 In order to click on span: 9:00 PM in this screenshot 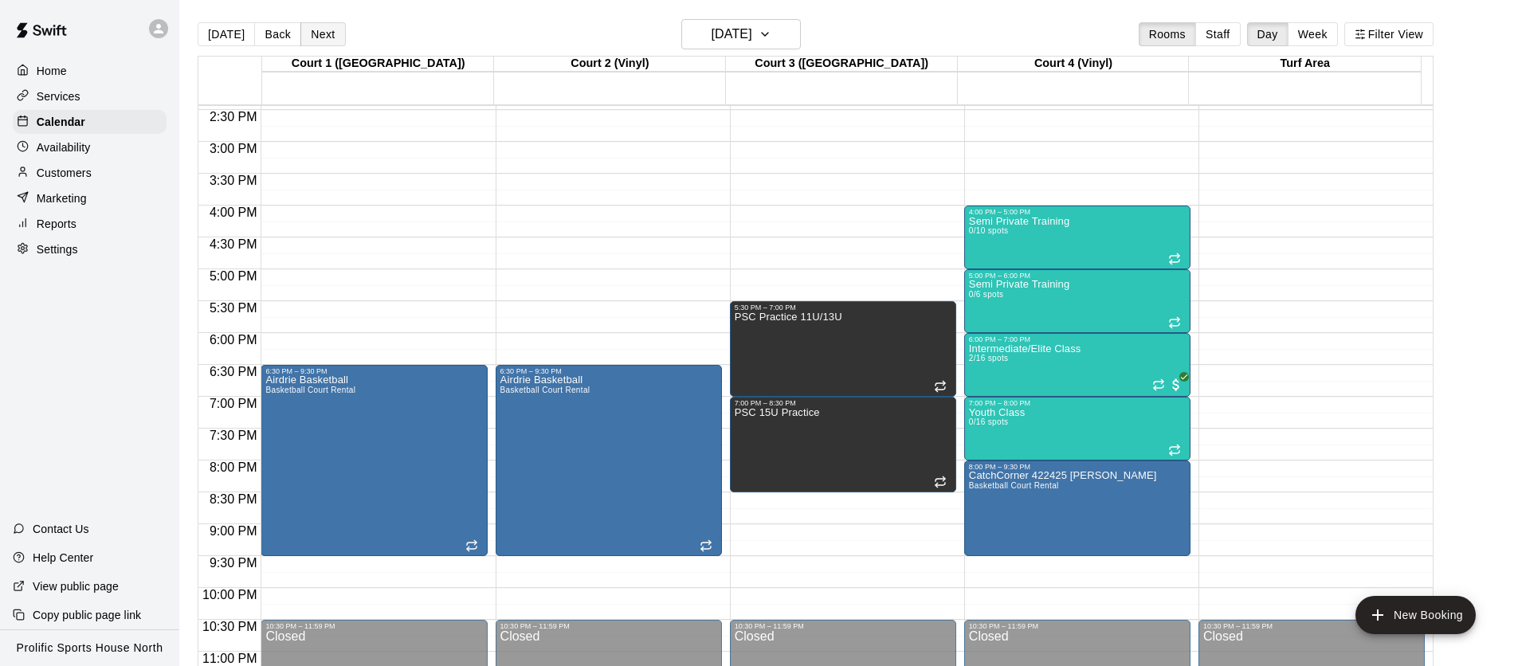, I will do `click(234, 531)`.